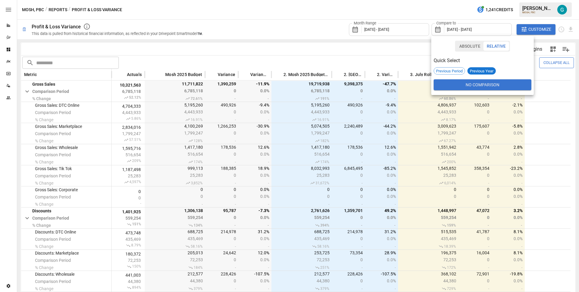  Describe the element at coordinates (449, 71) in the screenshot. I see `div: Previous Period` at that location.